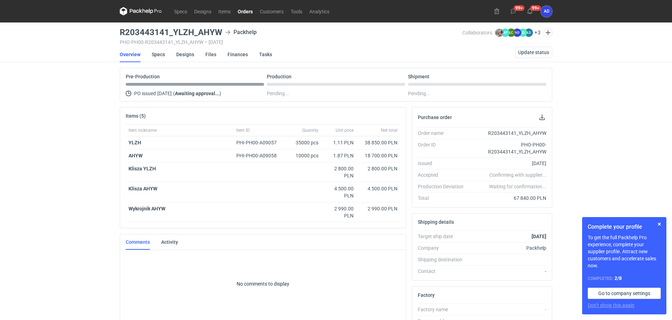  I want to click on a: Files, so click(211, 54).